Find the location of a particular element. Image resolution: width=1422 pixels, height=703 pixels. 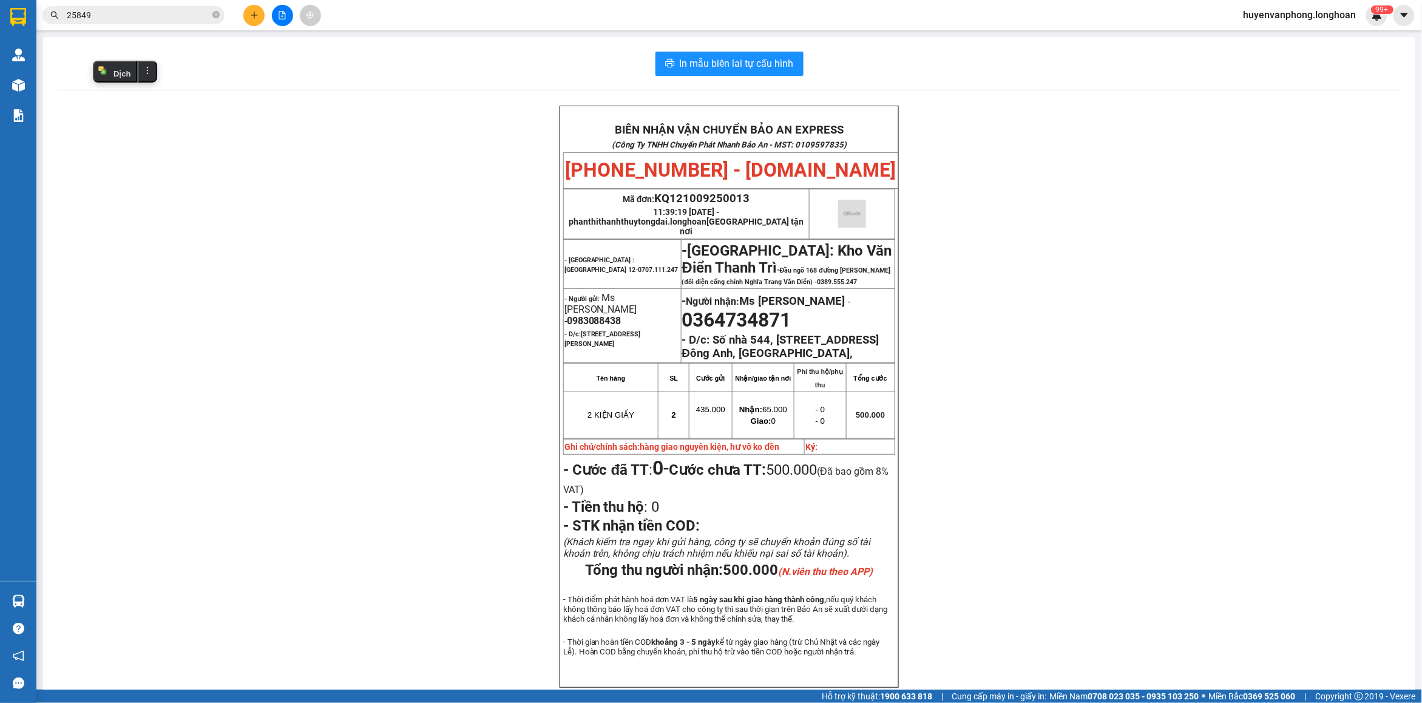

span: Cung cấp máy in - giấy in: is located at coordinates (1000, 696).